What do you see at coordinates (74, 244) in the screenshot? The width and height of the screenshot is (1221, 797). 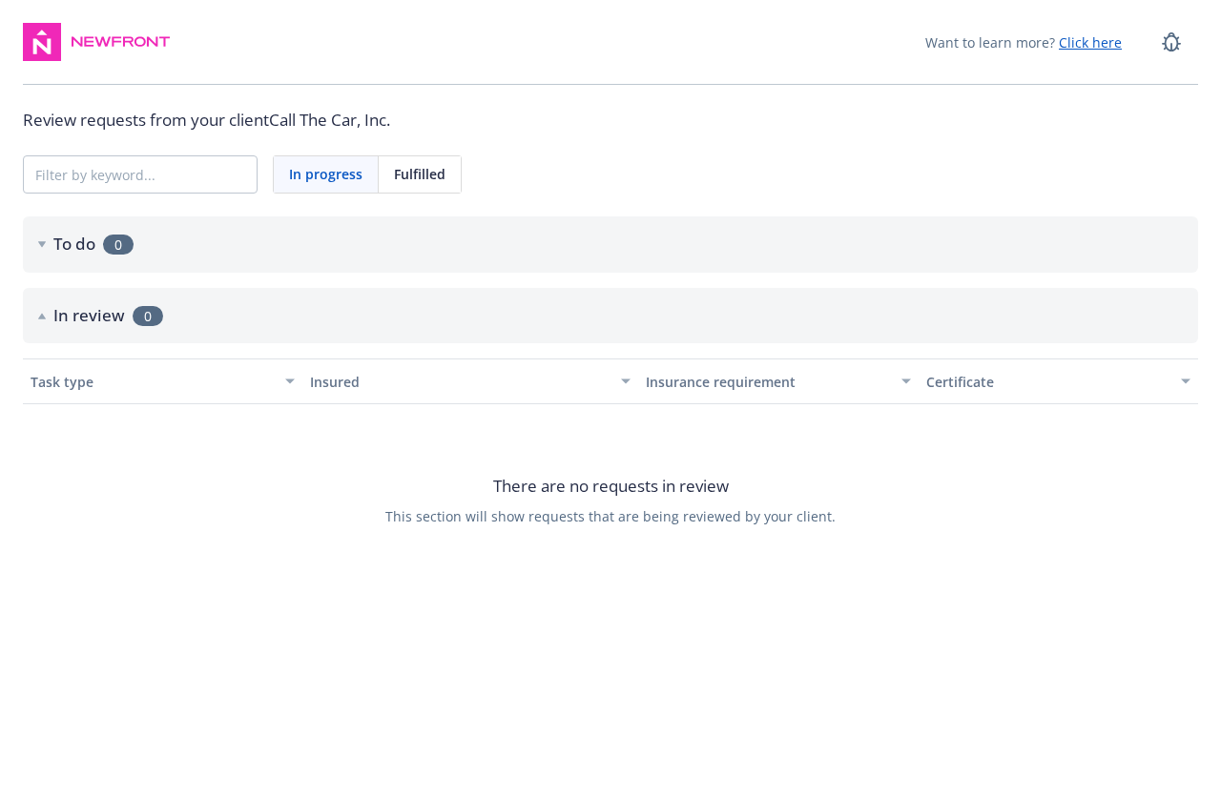 I see `h2: To do` at bounding box center [74, 244].